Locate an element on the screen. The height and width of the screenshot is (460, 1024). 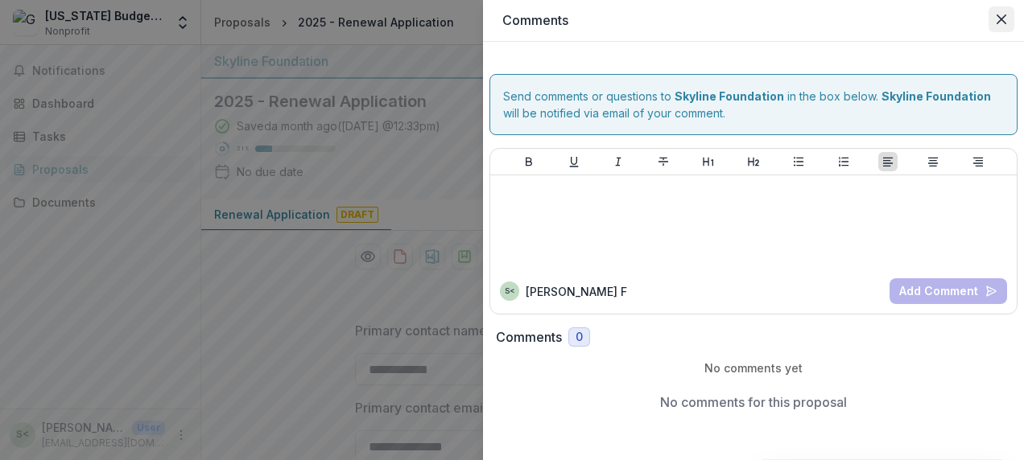
p: No comments for this proposal is located at coordinates (753, 402).